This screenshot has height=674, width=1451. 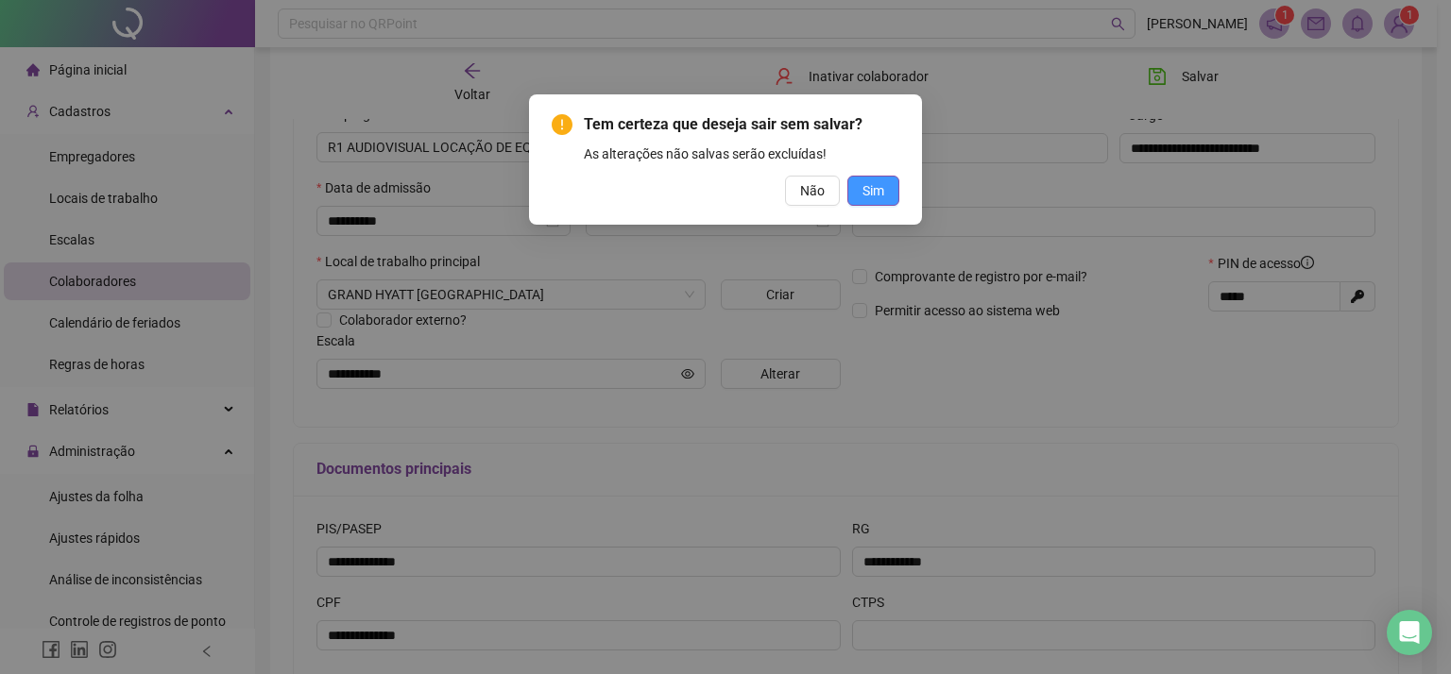 I want to click on span: Não, so click(x=812, y=191).